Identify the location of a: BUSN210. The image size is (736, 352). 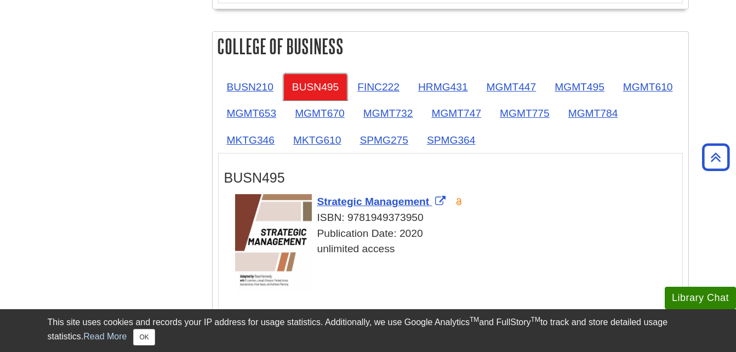
(250, 87).